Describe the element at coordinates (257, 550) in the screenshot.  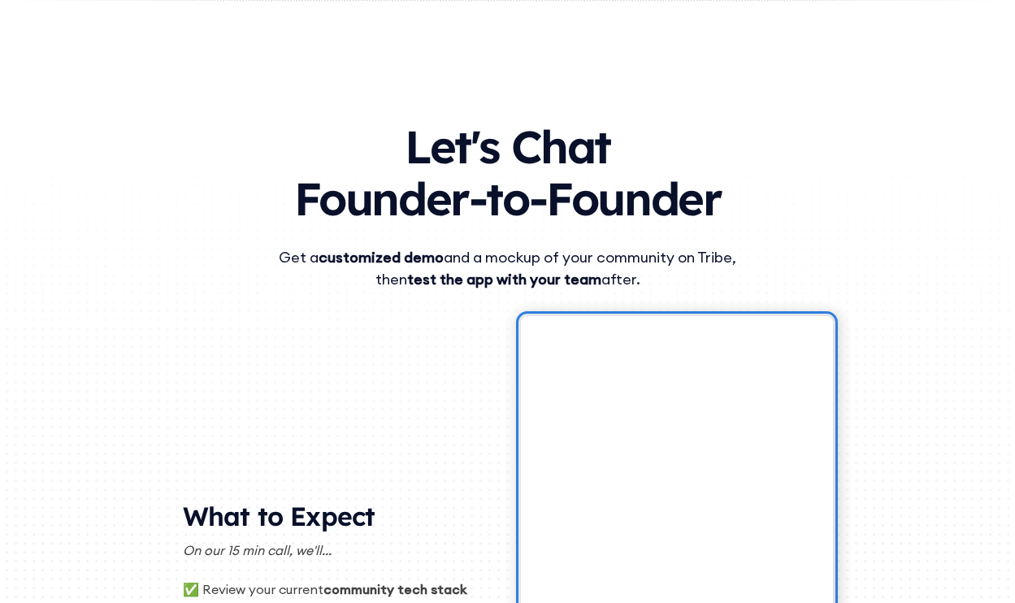
I see `em: On our 15 min call, we'll...` at that location.